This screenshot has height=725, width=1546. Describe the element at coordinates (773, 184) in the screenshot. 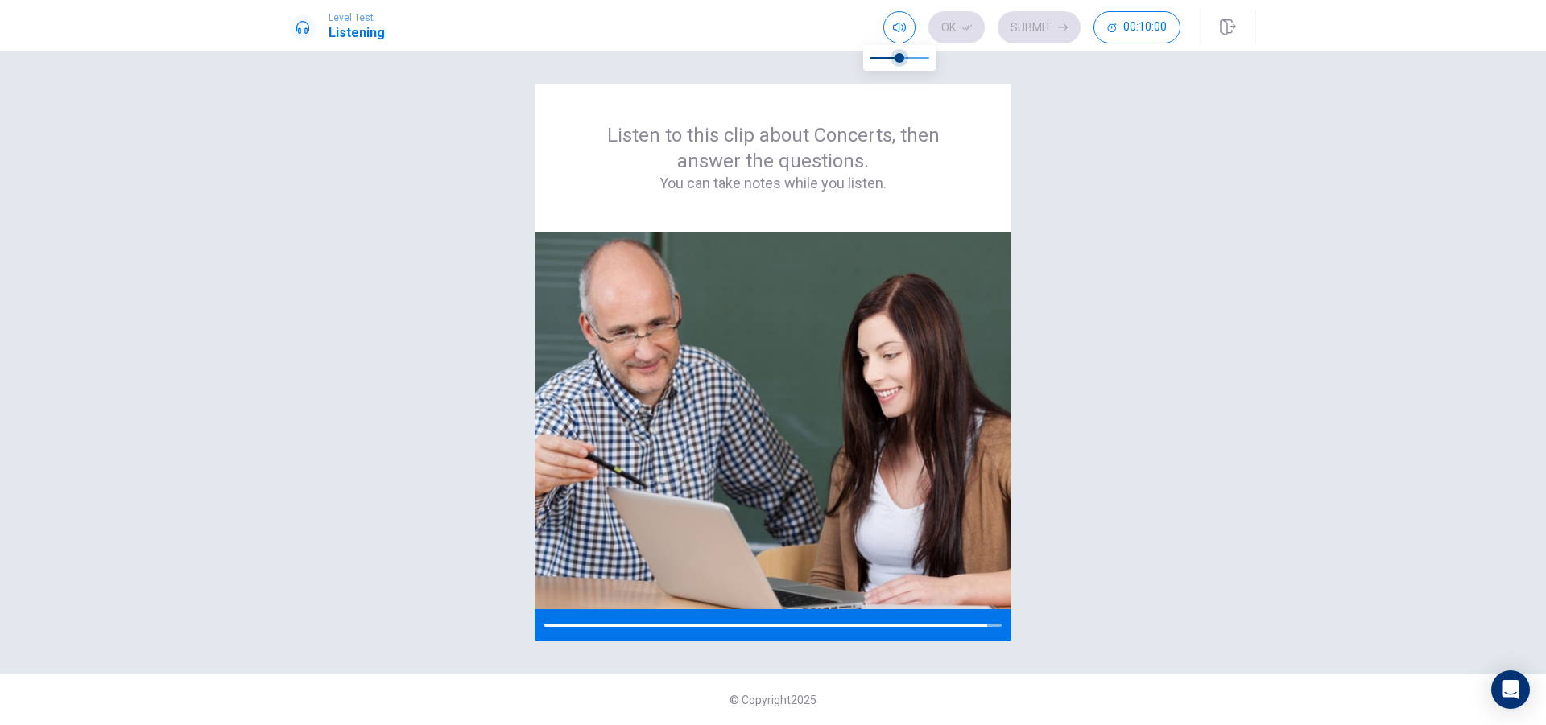

I see `h4: You can take notes while you listen.` at that location.